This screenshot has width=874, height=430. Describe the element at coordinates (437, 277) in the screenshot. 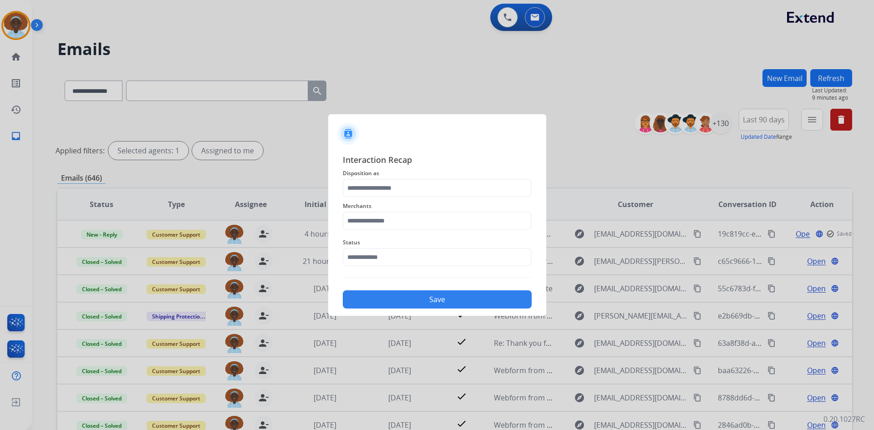

I see `img: contact-recap-line.svg` at that location.